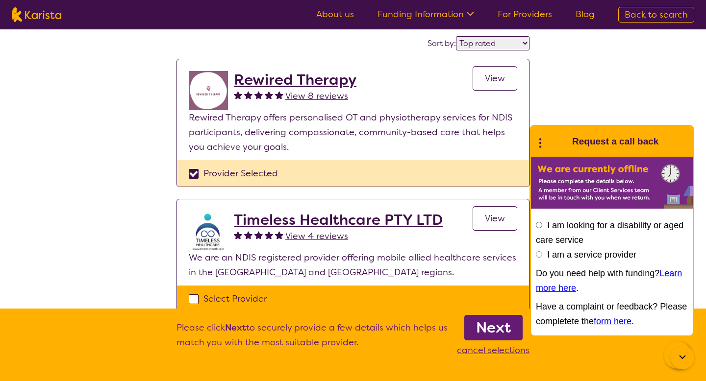 The height and width of the screenshot is (381, 706). What do you see at coordinates (615, 142) in the screenshot?
I see `h1: Request a call back` at bounding box center [615, 142].